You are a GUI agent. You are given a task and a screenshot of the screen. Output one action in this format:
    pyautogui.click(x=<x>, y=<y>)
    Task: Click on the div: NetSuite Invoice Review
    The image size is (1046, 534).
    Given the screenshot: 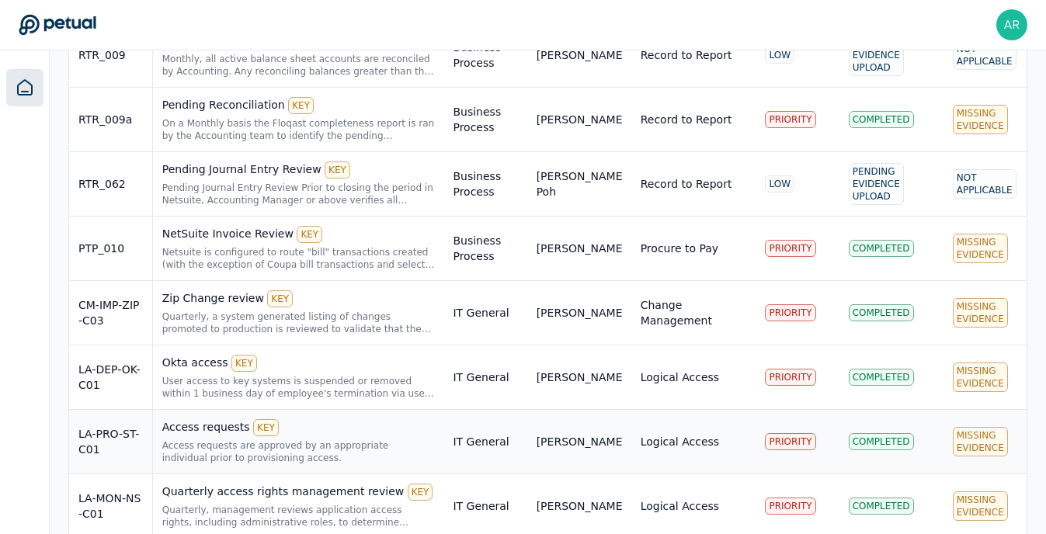 What is the action you would take?
    pyautogui.click(x=298, y=234)
    